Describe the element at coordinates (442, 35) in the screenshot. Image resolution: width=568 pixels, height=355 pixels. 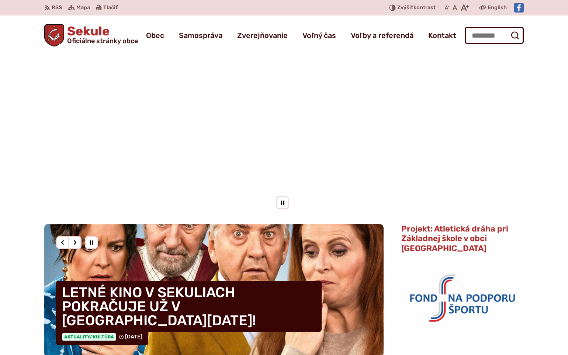
I see `a: Kontakt` at that location.